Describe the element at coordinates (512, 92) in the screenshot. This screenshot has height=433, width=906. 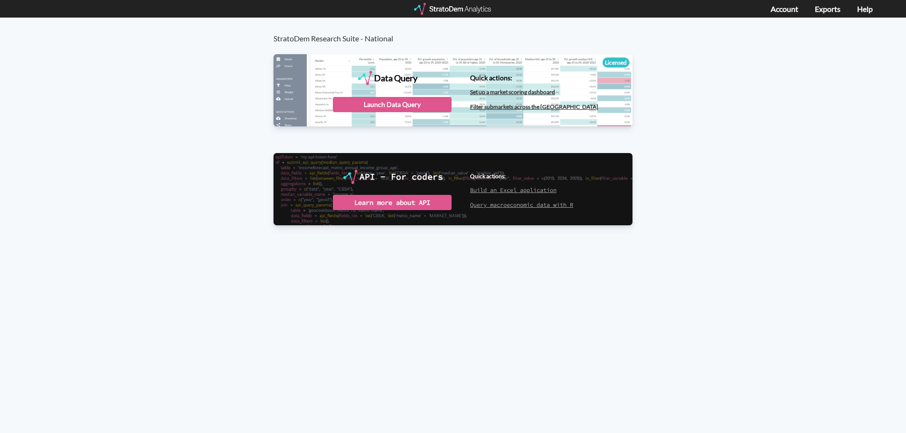
I see `a: Set up a market scoring dashboard` at that location.